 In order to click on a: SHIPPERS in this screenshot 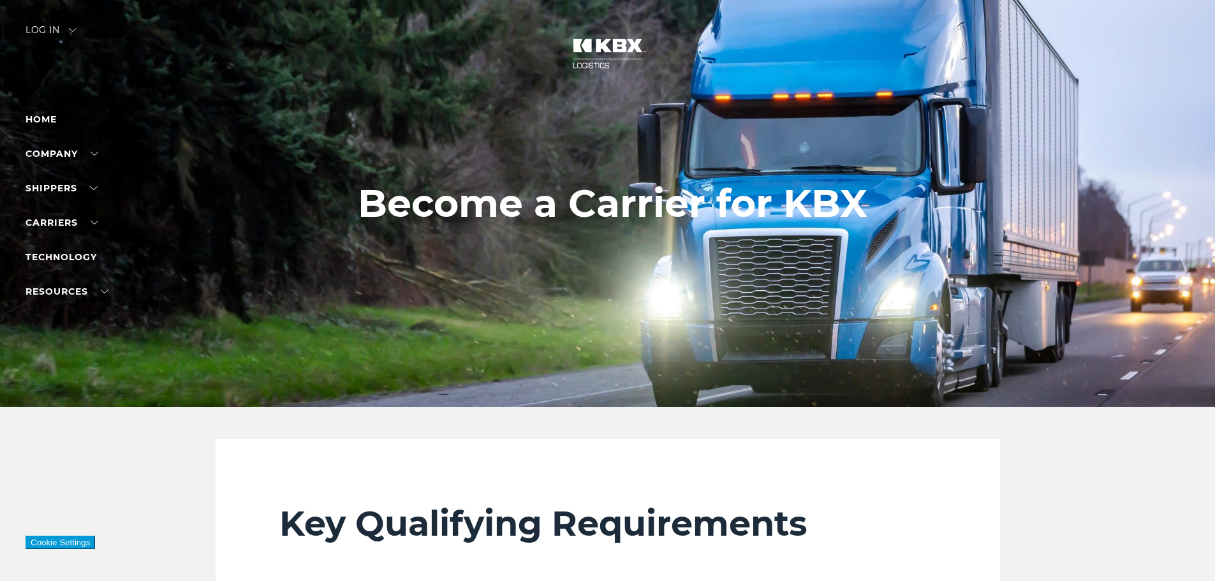, I will do `click(61, 188)`.